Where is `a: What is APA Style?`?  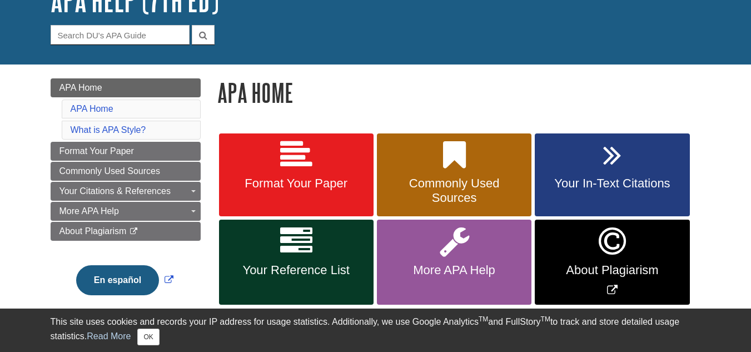
a: What is APA Style? is located at coordinates (108, 130).